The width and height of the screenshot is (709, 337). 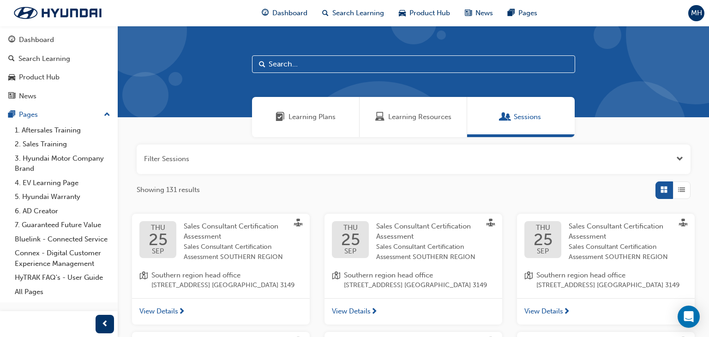 I want to click on button: DashboardSearch LearningProduct HubNews, so click(x=59, y=68).